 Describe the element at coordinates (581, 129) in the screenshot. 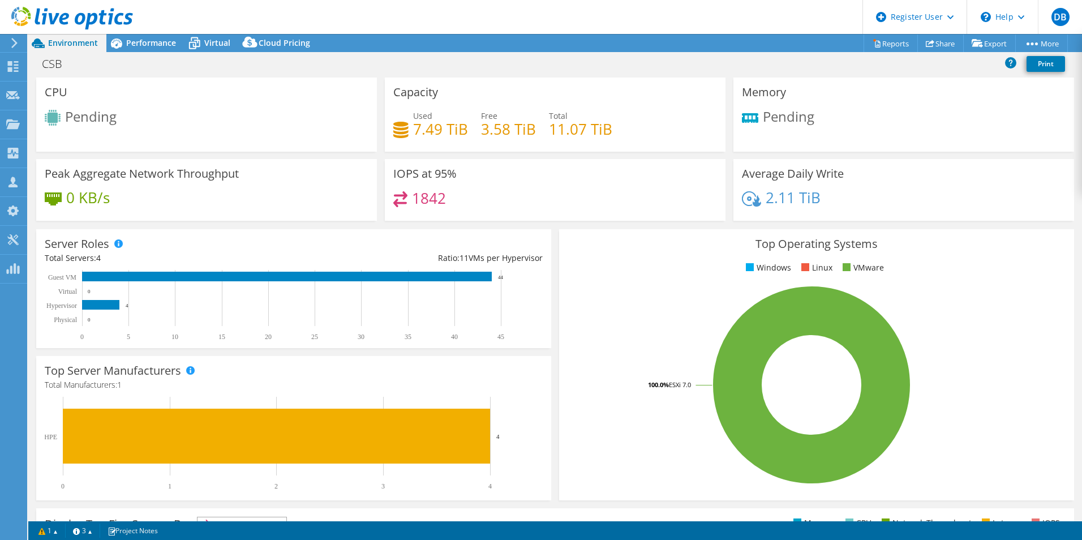

I see `h4: 11.07 TiB` at that location.